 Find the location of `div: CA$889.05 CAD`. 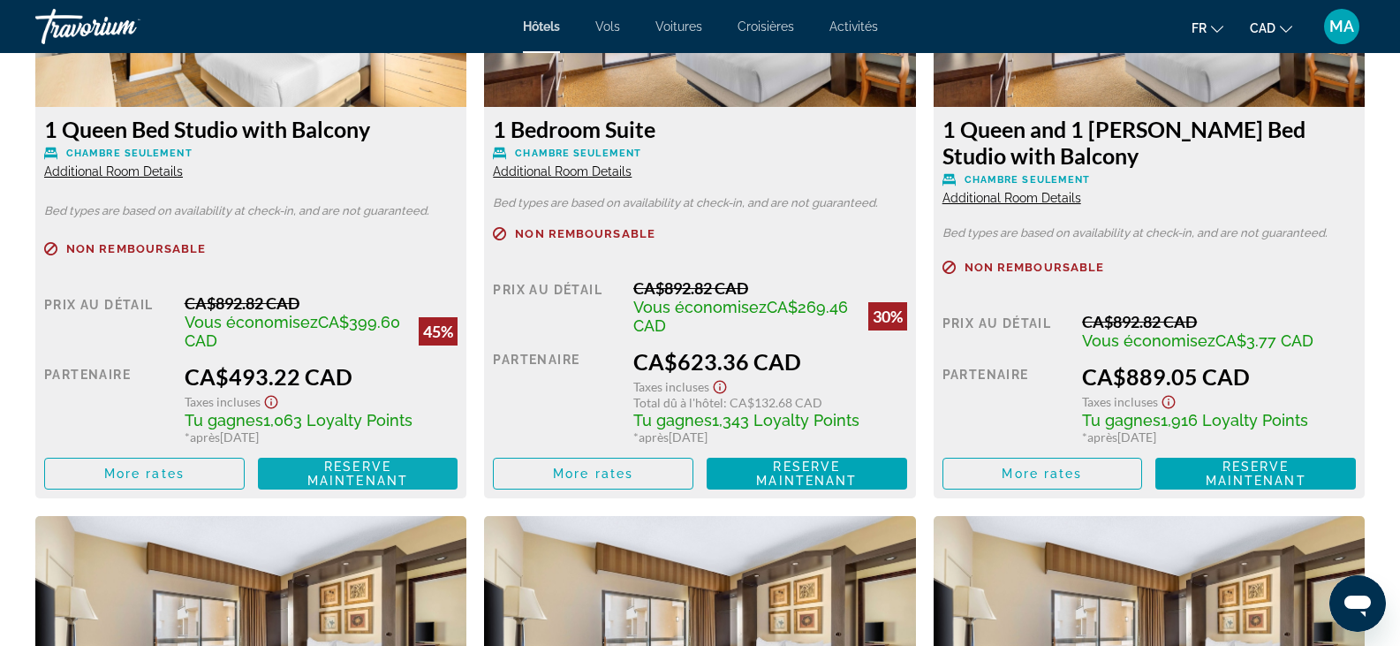

div: CA$889.05 CAD is located at coordinates (1219, 376).